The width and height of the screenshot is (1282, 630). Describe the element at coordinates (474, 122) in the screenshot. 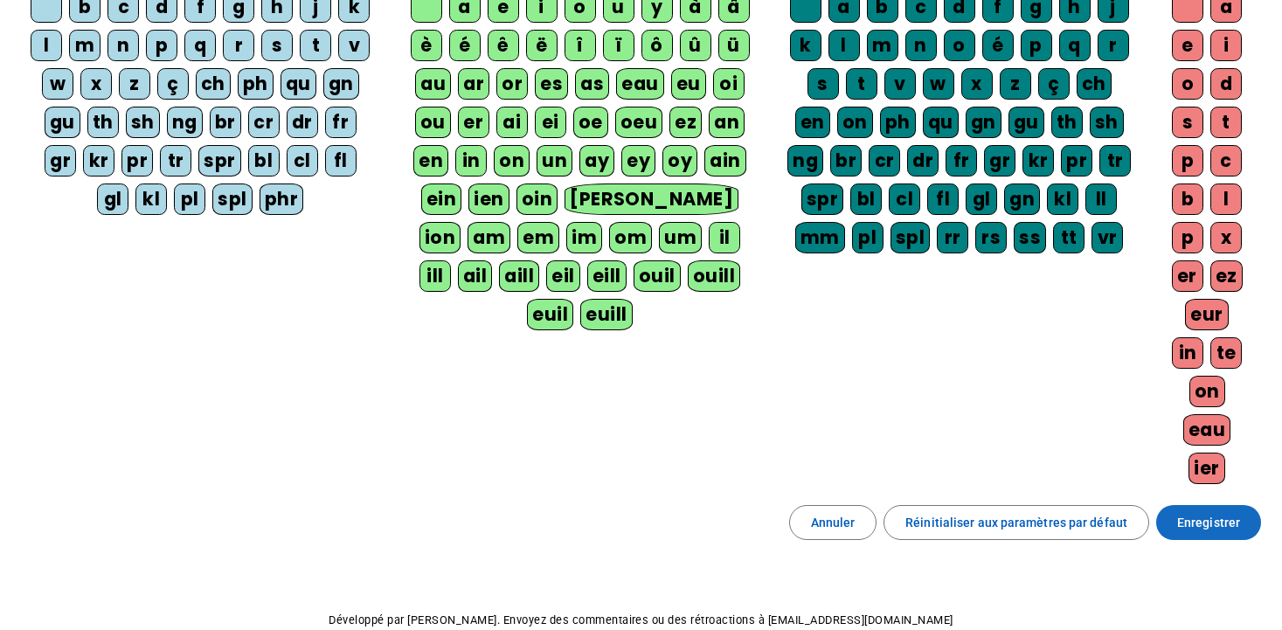

I see `div: er` at that location.